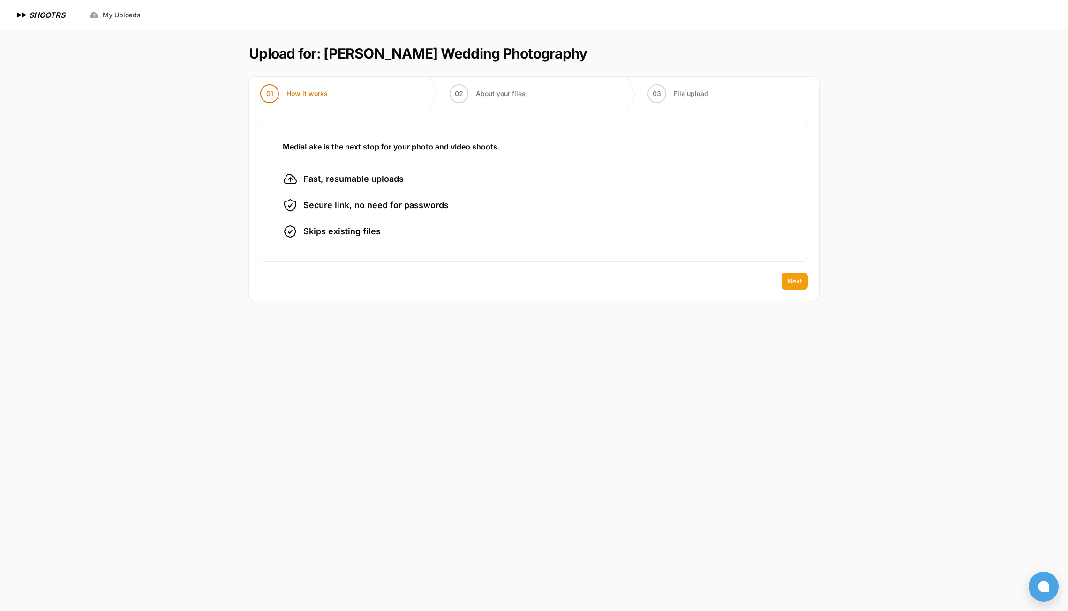 The height and width of the screenshot is (611, 1068). What do you see at coordinates (1043, 587) in the screenshot?
I see `button: Open chat window` at bounding box center [1043, 587].